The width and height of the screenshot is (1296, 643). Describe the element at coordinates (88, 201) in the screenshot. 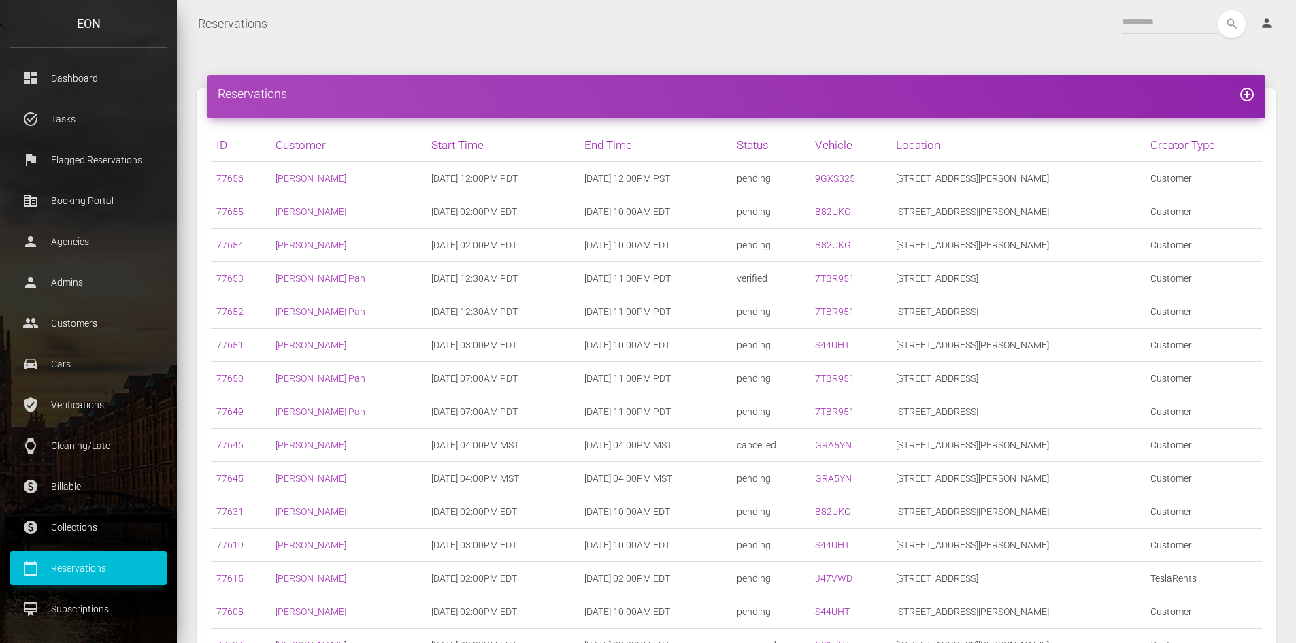

I see `a: corporate_fare Booking Portal` at that location.